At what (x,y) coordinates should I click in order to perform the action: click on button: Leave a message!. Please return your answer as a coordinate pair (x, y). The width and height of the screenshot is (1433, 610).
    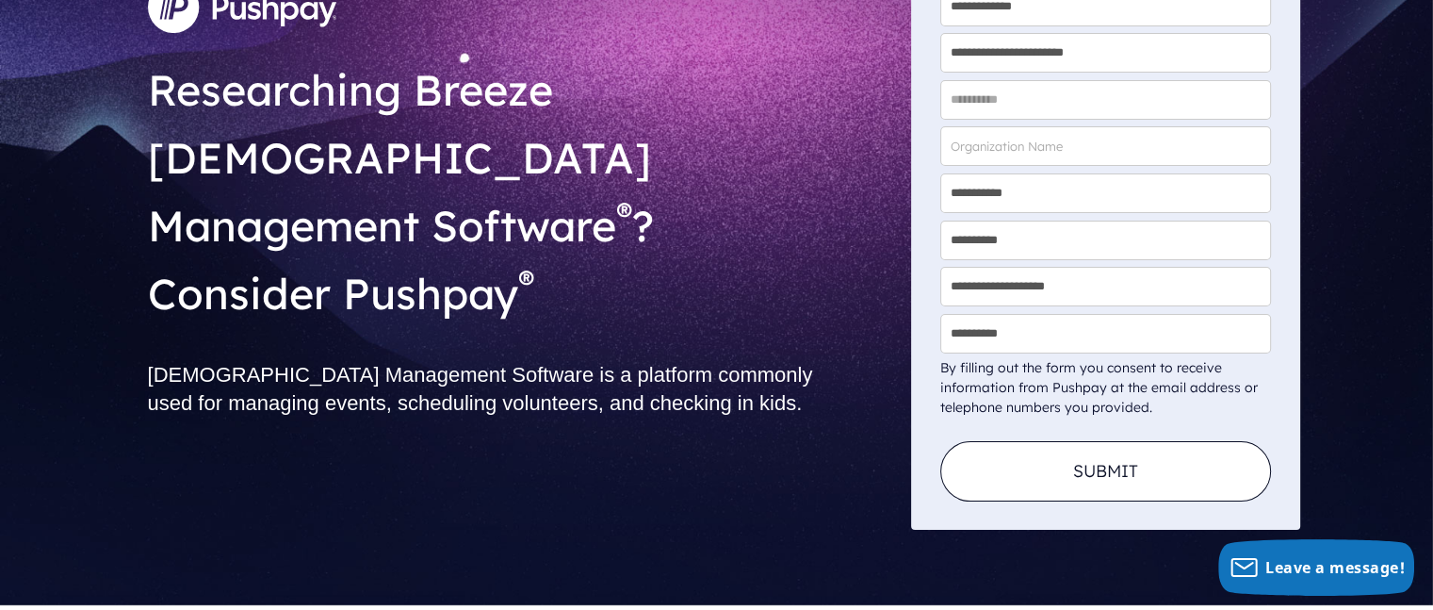
    Looking at the image, I should click on (1316, 567).